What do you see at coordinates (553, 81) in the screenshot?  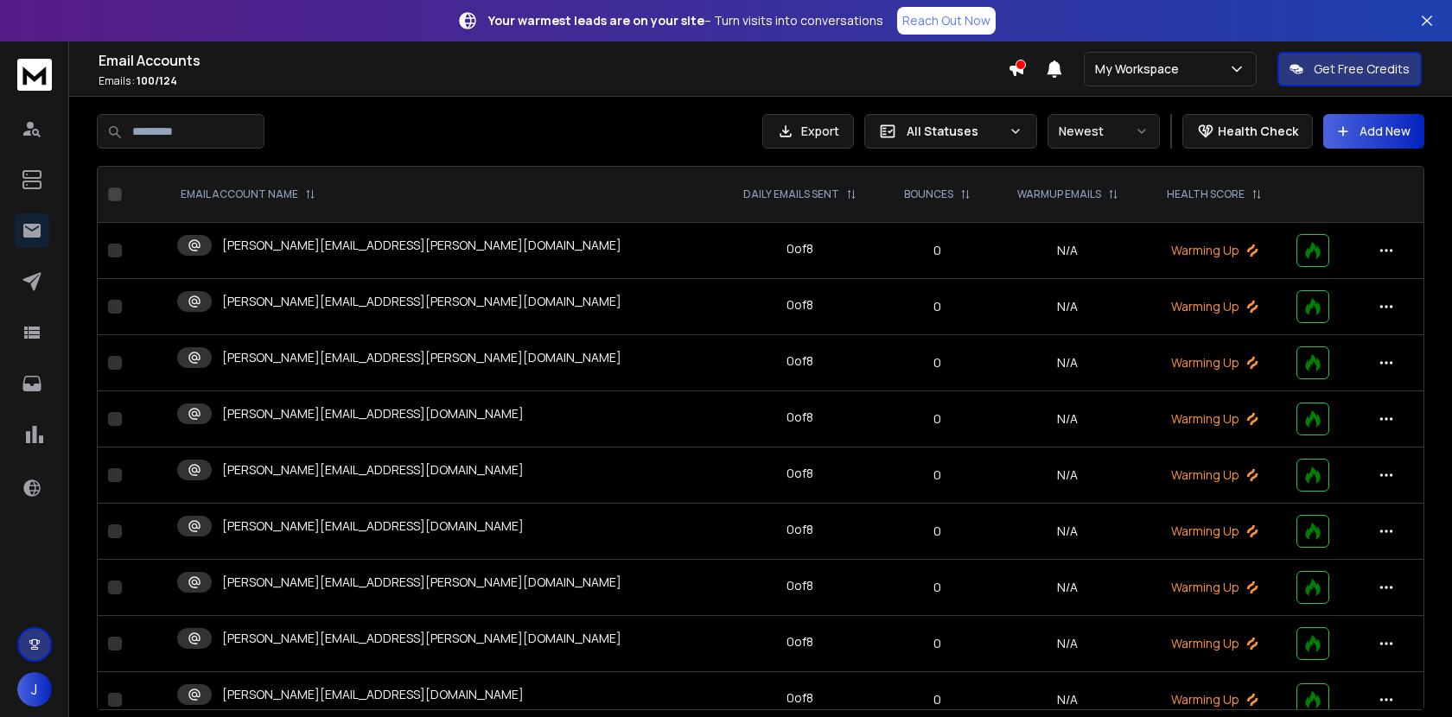 I see `p: Emails :` at bounding box center [553, 81].